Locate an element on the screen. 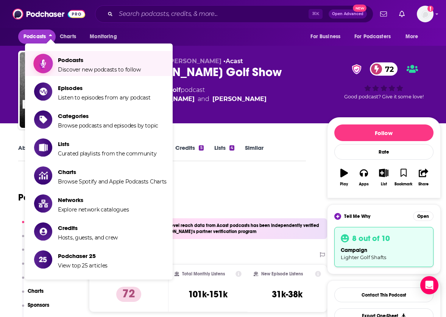 The image size is (446, 317). button: Charts is located at coordinates (33, 295).